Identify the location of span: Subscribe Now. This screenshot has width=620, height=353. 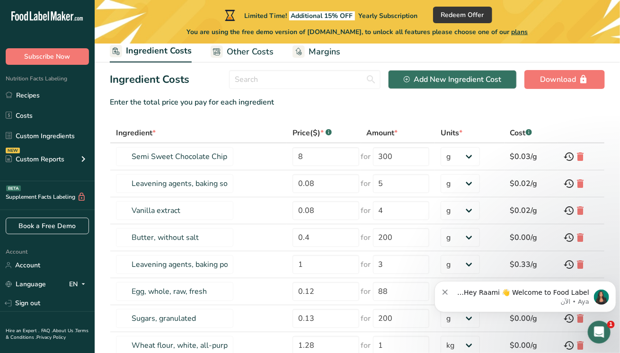
(47, 56).